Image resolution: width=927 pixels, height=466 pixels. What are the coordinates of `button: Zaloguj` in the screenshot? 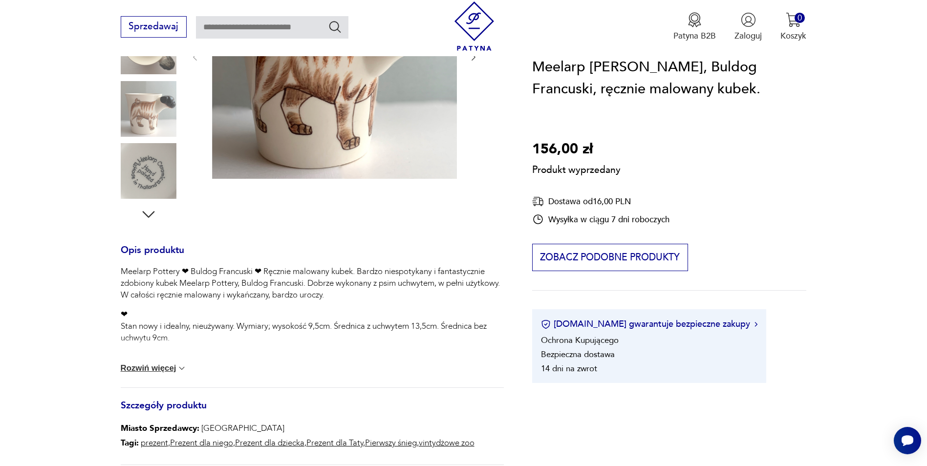 It's located at (748, 27).